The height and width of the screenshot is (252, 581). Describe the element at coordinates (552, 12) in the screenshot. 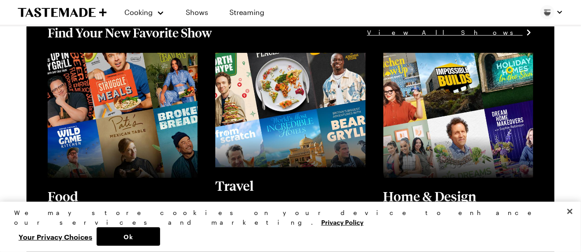

I see `button: Profile picture` at that location.